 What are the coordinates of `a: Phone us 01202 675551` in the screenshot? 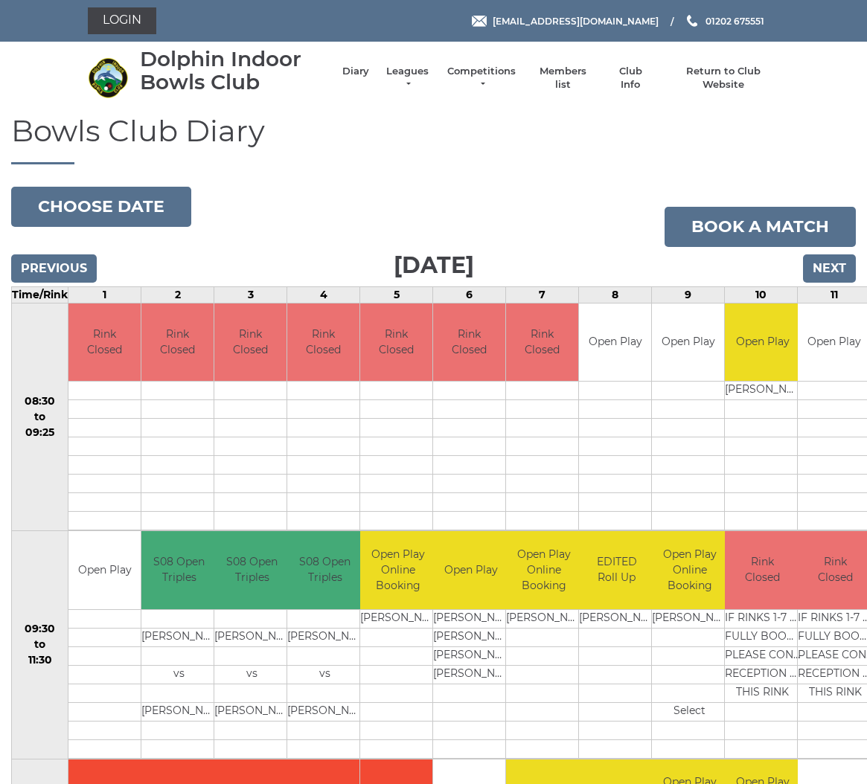 It's located at (724, 21).